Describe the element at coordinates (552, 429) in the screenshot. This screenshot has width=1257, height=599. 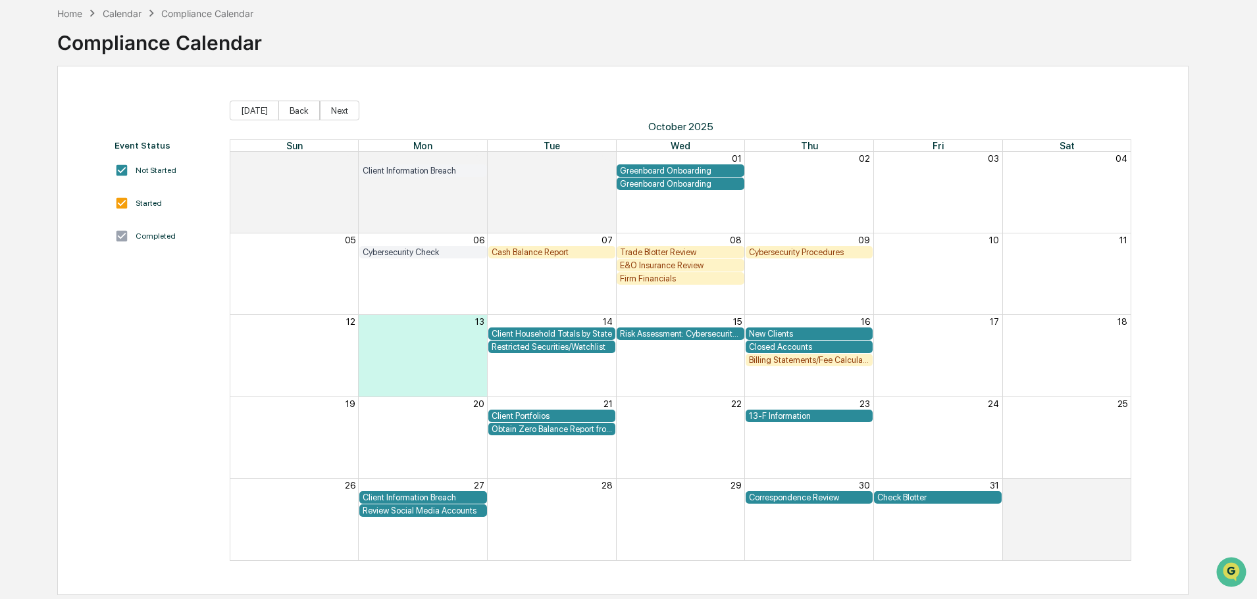
I see `div: Obtain Zero Balance Report from Custodian` at that location.